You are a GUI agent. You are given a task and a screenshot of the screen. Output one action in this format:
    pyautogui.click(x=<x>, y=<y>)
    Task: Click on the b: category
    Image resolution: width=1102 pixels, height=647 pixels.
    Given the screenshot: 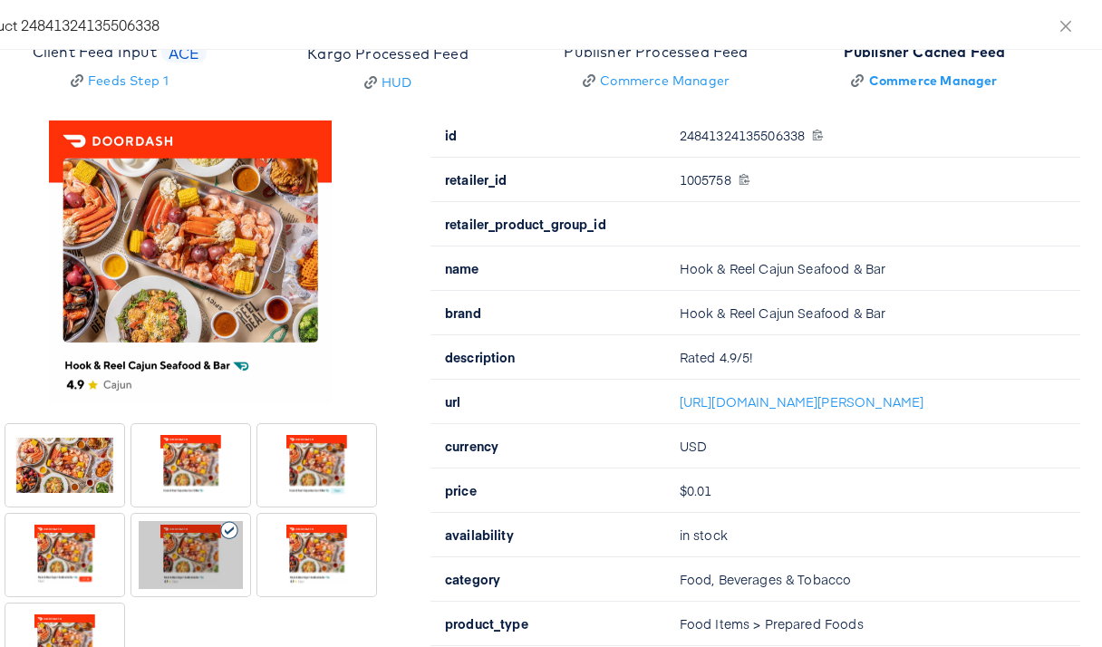 What is the action you would take?
    pyautogui.click(x=472, y=579)
    